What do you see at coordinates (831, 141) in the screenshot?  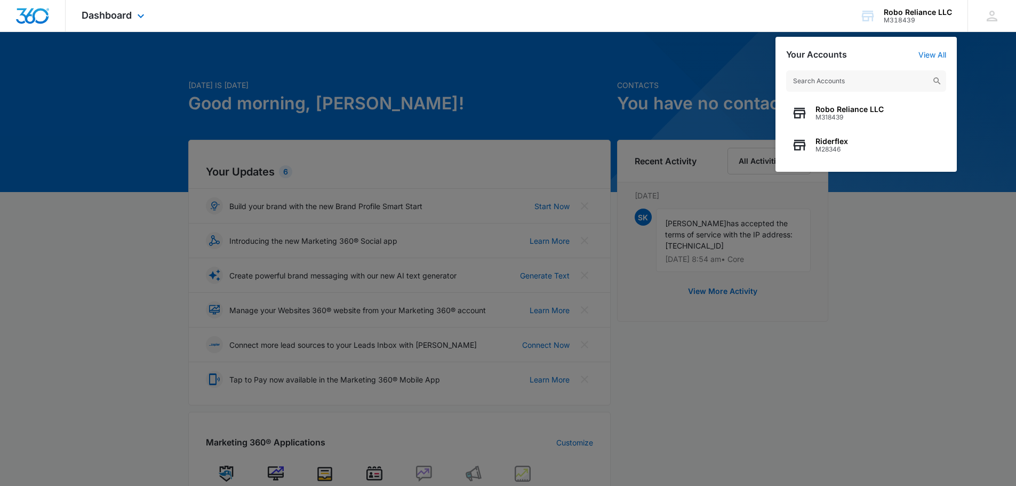 I see `span: Riderflex` at bounding box center [831, 141].